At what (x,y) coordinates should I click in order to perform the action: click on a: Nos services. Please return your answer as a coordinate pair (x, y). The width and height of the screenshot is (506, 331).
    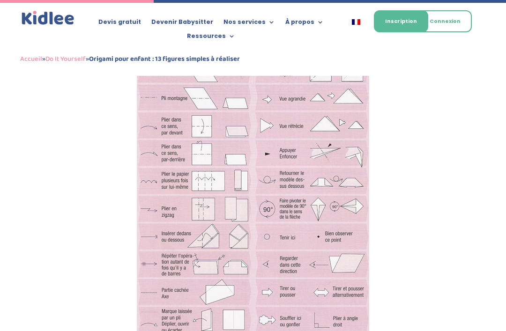
    Looking at the image, I should click on (249, 24).